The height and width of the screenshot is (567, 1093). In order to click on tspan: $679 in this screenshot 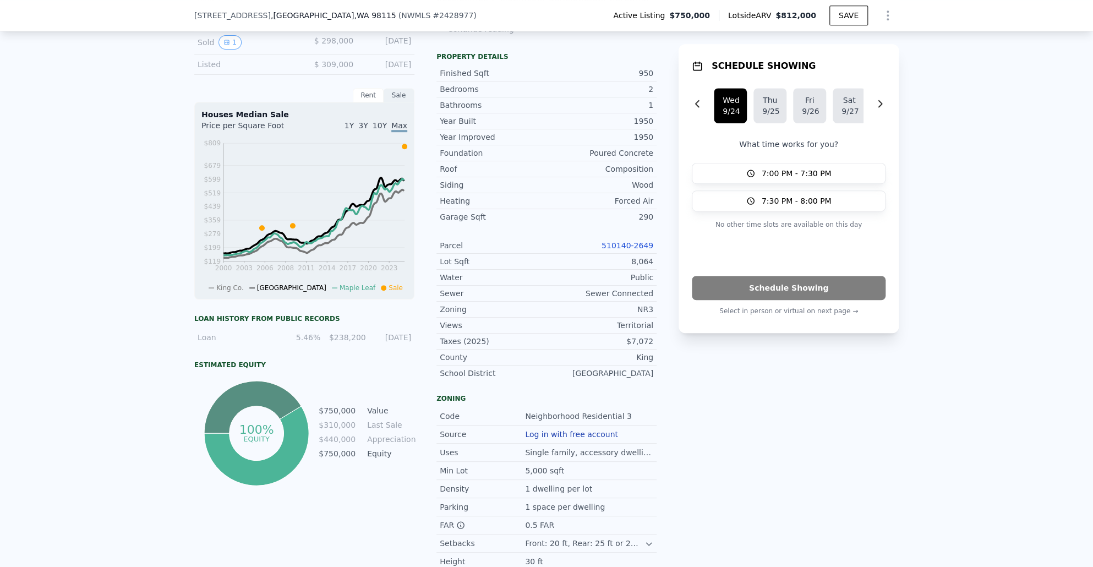, I will do `click(212, 166)`.